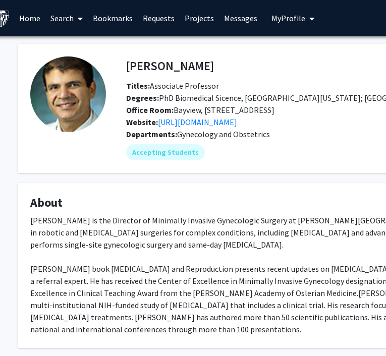 The height and width of the screenshot is (356, 386). I want to click on b: Degrees:, so click(142, 98).